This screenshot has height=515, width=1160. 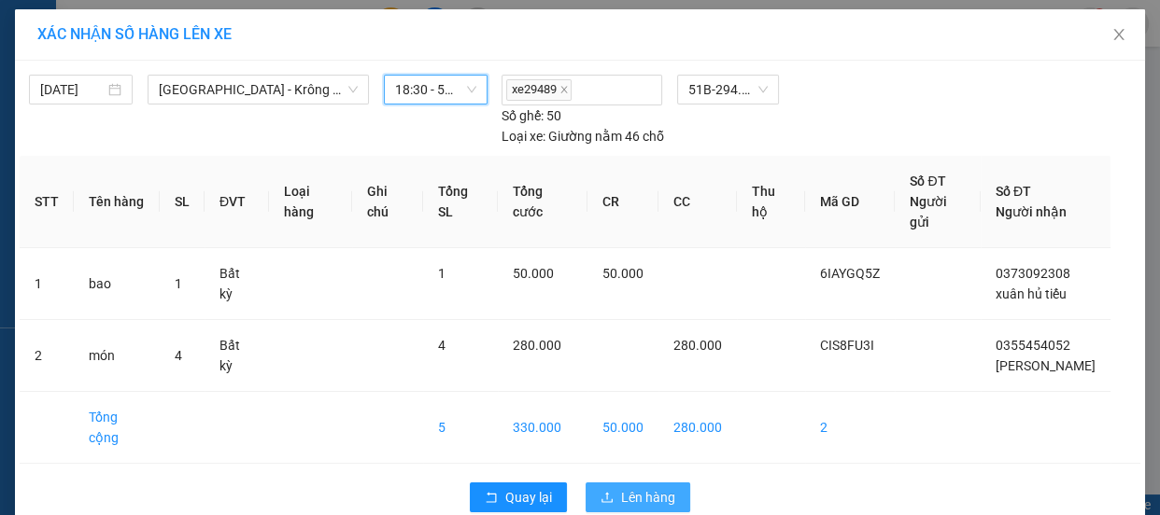 What do you see at coordinates (1031, 294) in the screenshot?
I see `span: xuân hủ tiếu` at bounding box center [1031, 294].